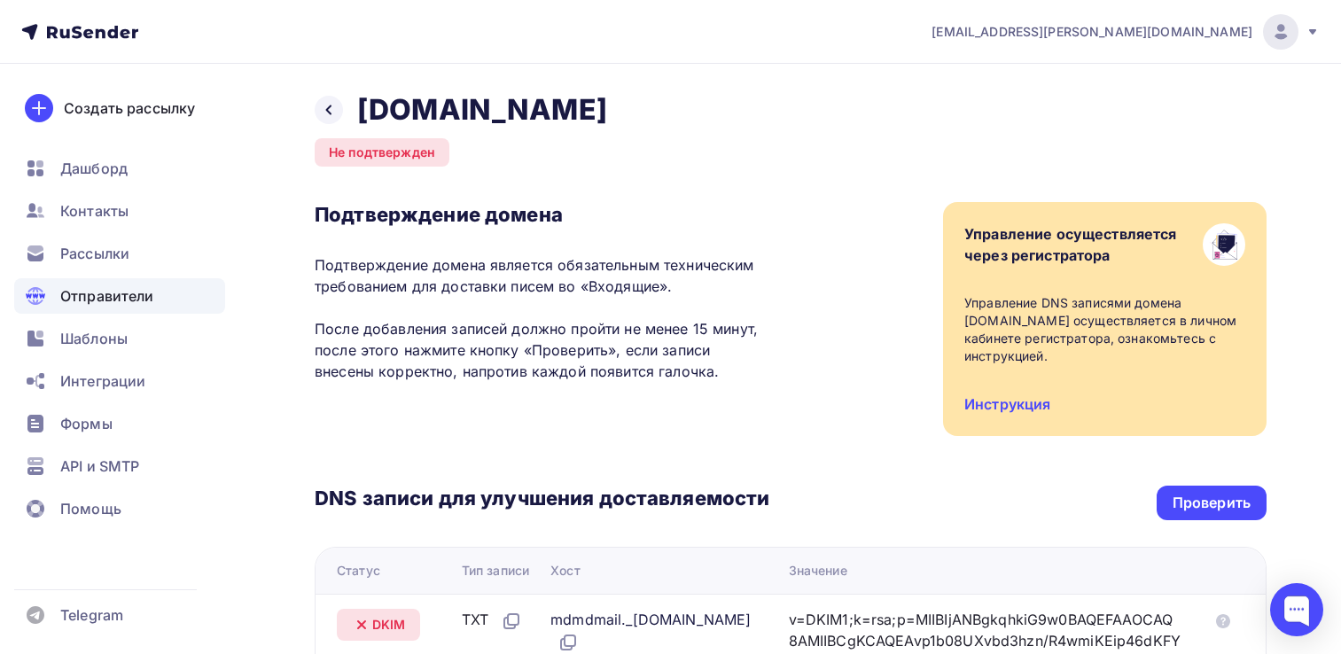 This screenshot has width=1341, height=654. I want to click on h3: DNS записи для улучшения доставляемости, so click(541, 500).